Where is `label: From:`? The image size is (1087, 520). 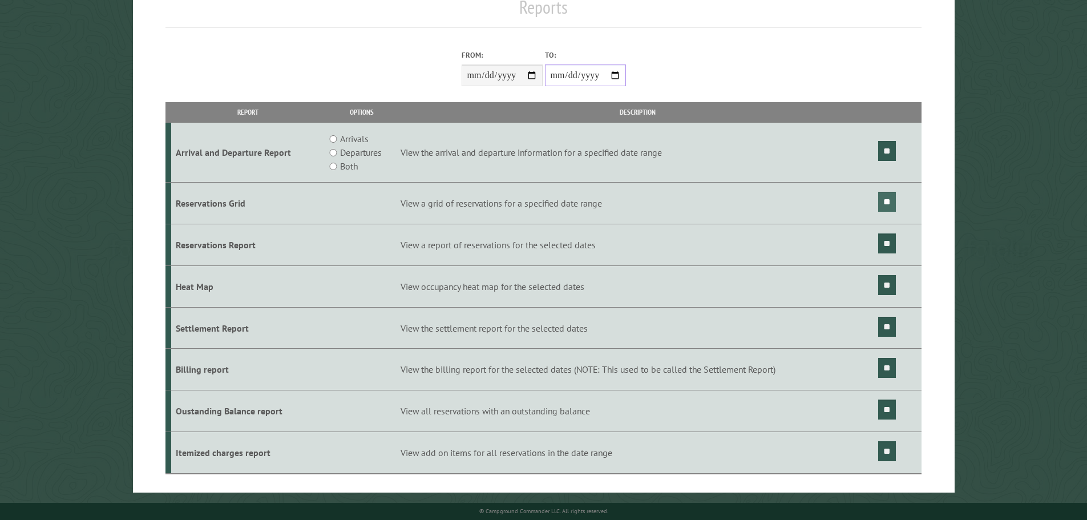
label: From: is located at coordinates (502, 55).